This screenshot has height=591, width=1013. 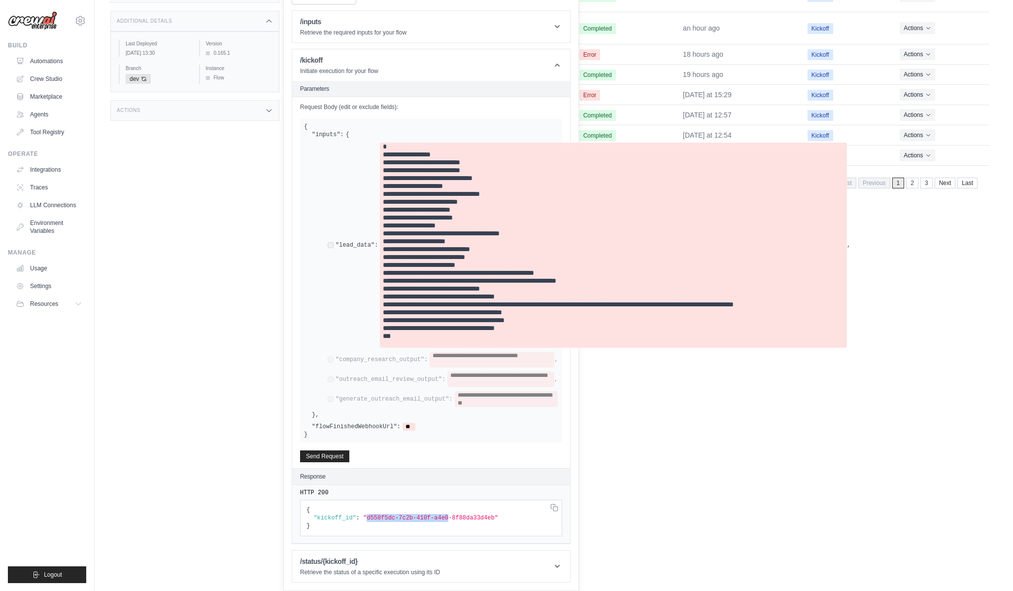 I want to click on a: Integrations, so click(x=49, y=170).